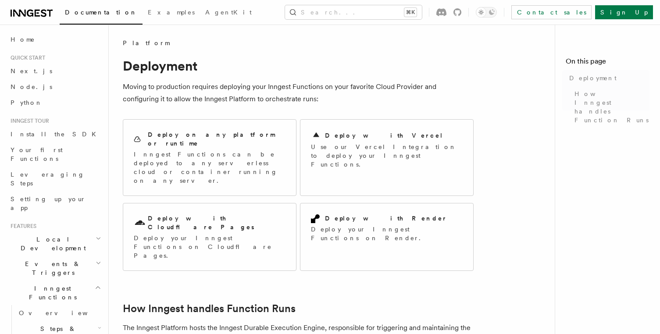 The image size is (660, 334). I want to click on h2: Deploy with Render, so click(386, 219).